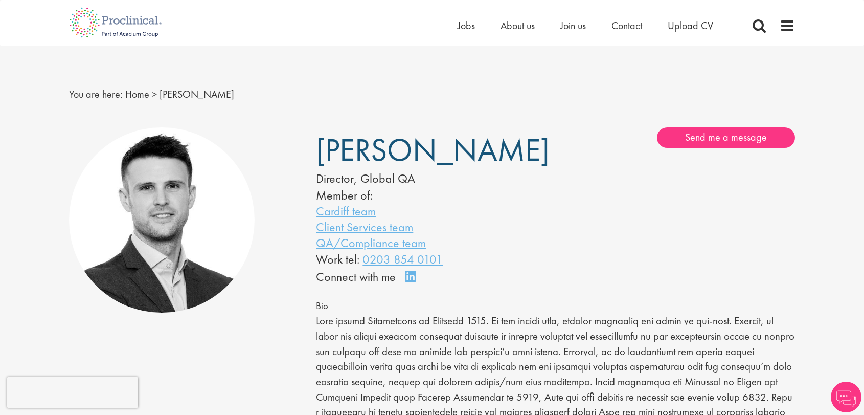  Describe the element at coordinates (466, 26) in the screenshot. I see `a: Jobs` at that location.